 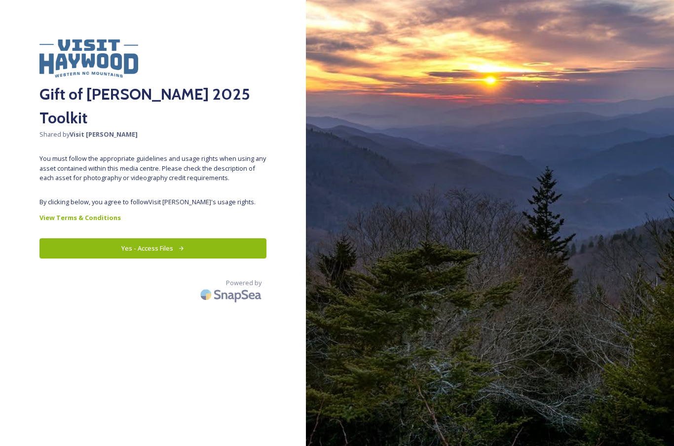 I want to click on img: visit-haywood-logo-white_120-wnc_mountain-blue-3292264819-e1727106323371.png, so click(x=89, y=58).